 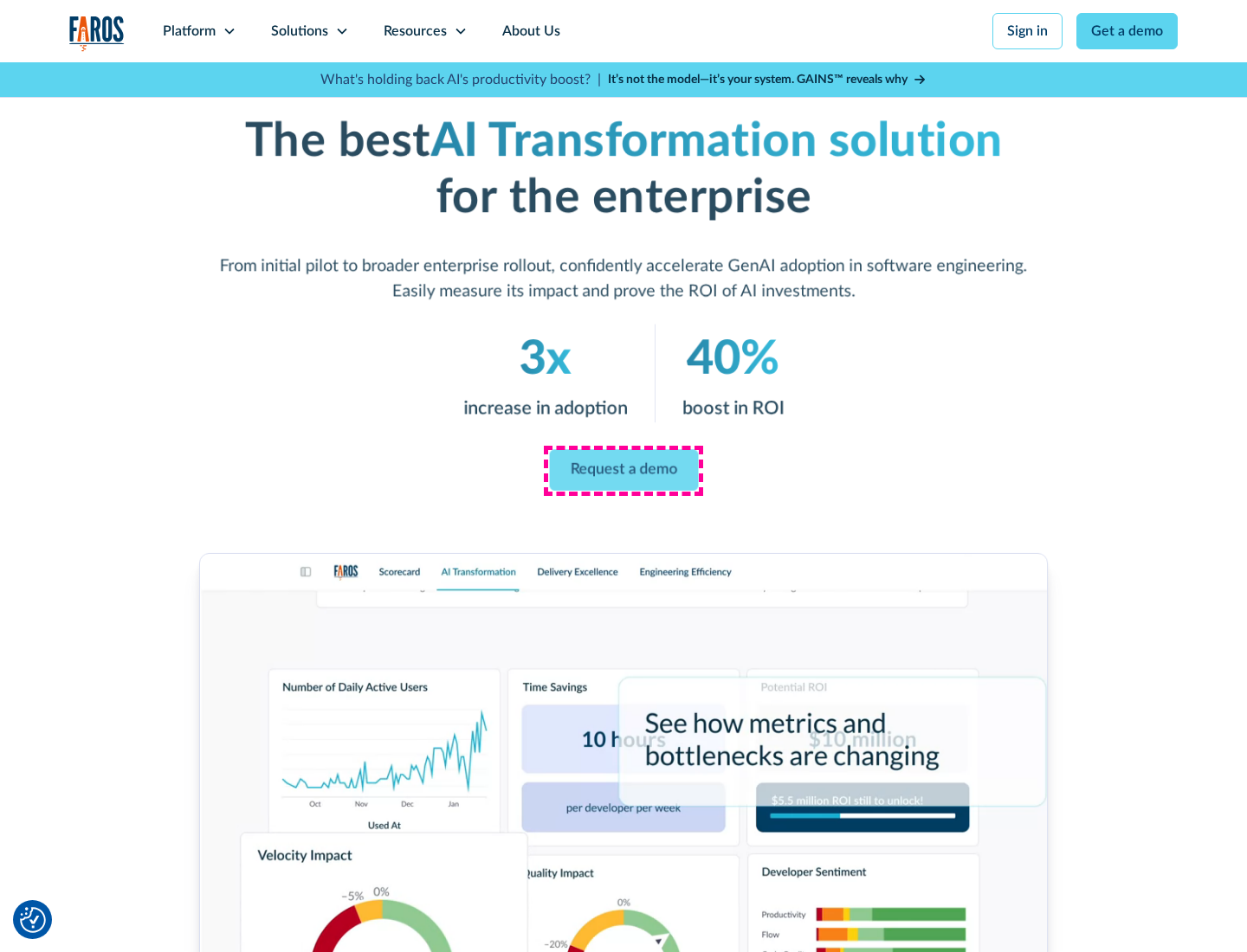 What do you see at coordinates (1027, 31) in the screenshot?
I see `a: Sign in` at bounding box center [1027, 31].